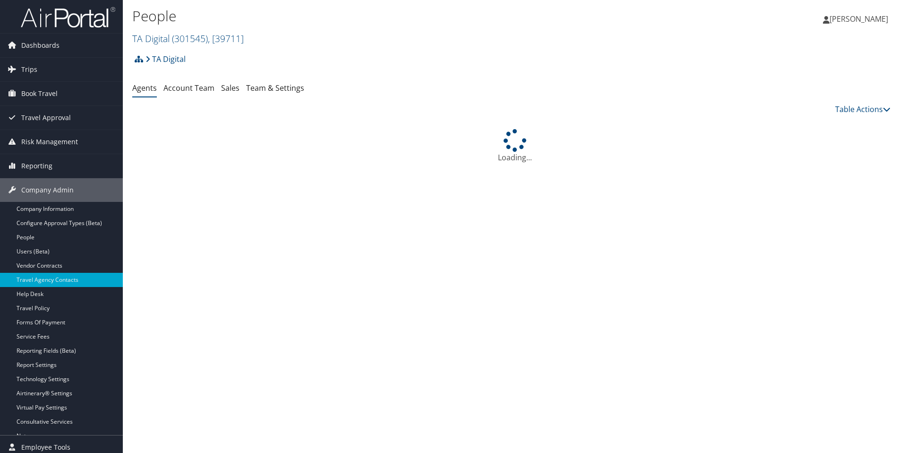  Describe the element at coordinates (29, 69) in the screenshot. I see `span: Trips` at that location.